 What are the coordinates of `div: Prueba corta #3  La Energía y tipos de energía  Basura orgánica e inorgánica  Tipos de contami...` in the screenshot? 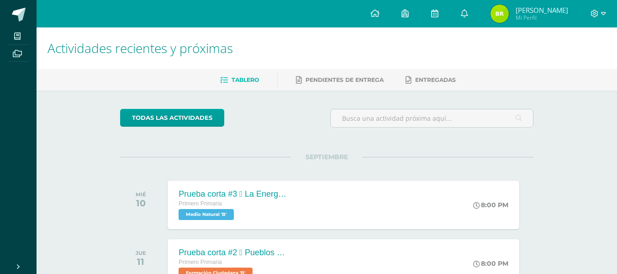 It's located at (233, 194).